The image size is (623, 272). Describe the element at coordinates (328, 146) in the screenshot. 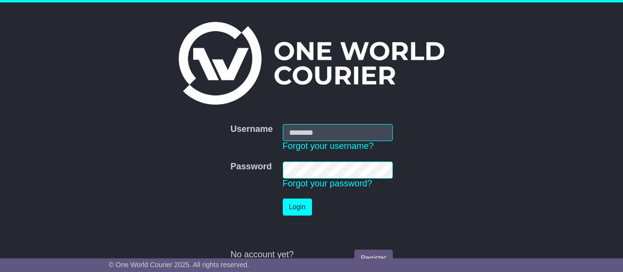

I see `a: Forgot your username?` at that location.